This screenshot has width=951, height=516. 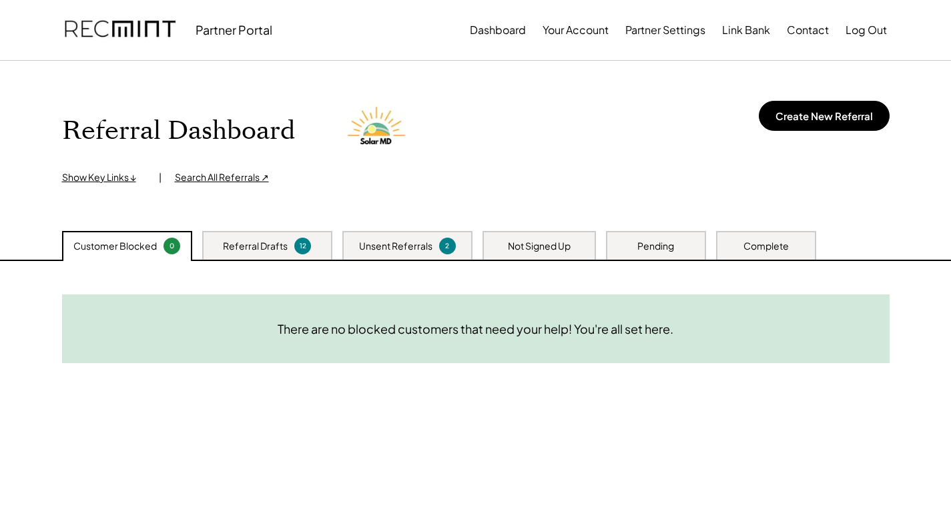 What do you see at coordinates (655, 246) in the screenshot?
I see `div: Pending` at bounding box center [655, 246].